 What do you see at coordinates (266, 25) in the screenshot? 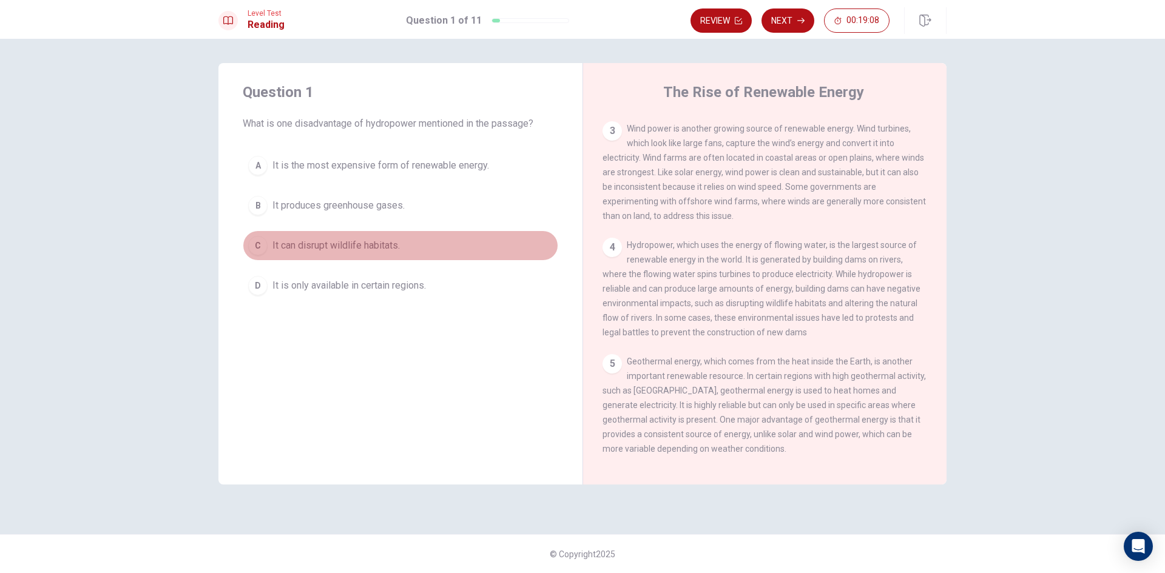
I see `h1: Reading` at bounding box center [266, 25].